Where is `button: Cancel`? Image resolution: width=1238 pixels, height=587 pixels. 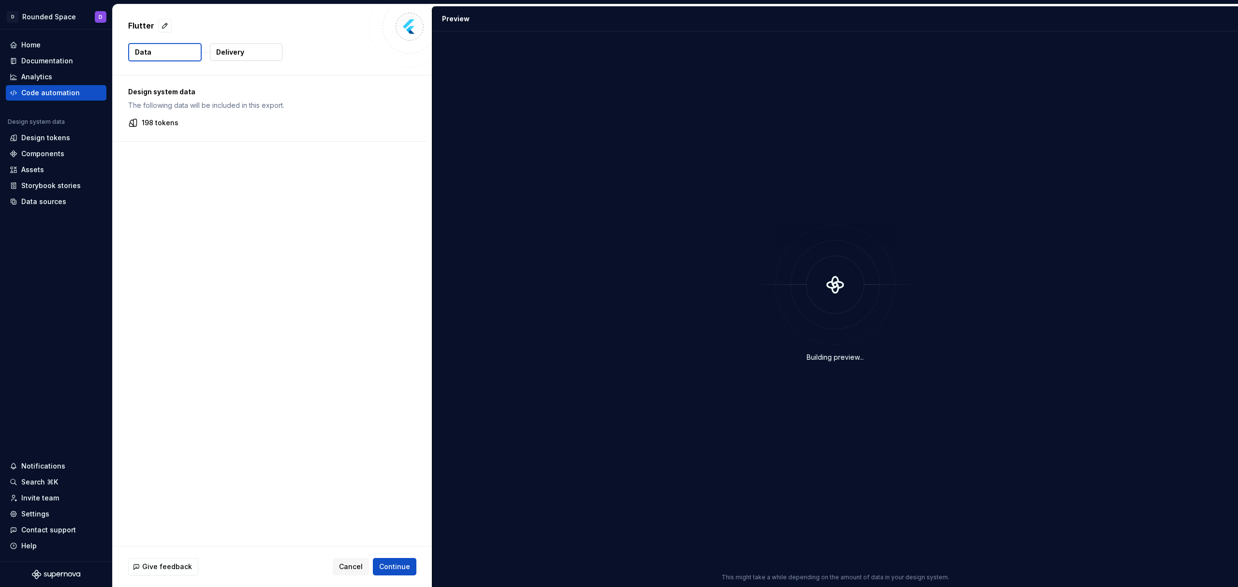
button: Cancel is located at coordinates (351, 567).